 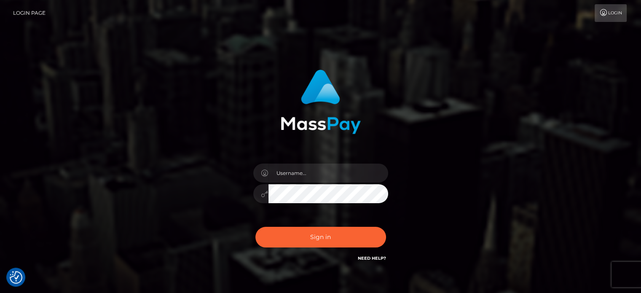 What do you see at coordinates (328, 173) in the screenshot?
I see `input: Username...` at bounding box center [328, 173].